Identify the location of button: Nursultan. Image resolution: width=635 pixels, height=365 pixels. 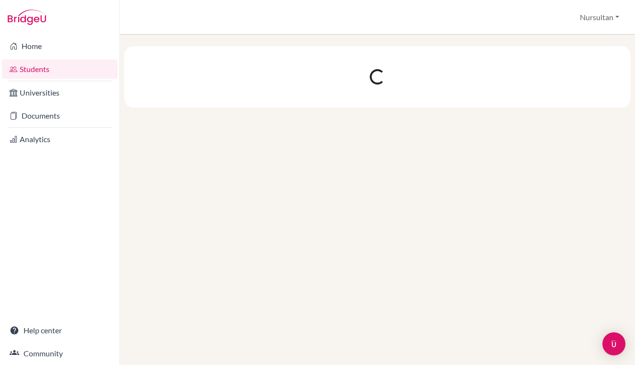
(600, 17).